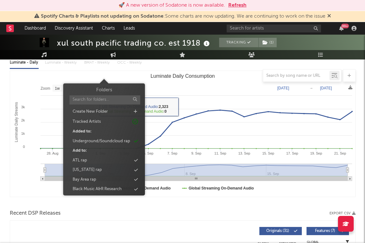  I want to click on text: Luminate Daily Streams, so click(16, 122).